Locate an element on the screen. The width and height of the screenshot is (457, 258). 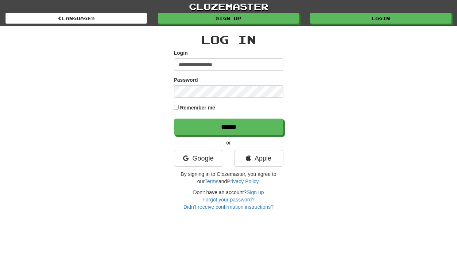
a: Google is located at coordinates (198, 158).